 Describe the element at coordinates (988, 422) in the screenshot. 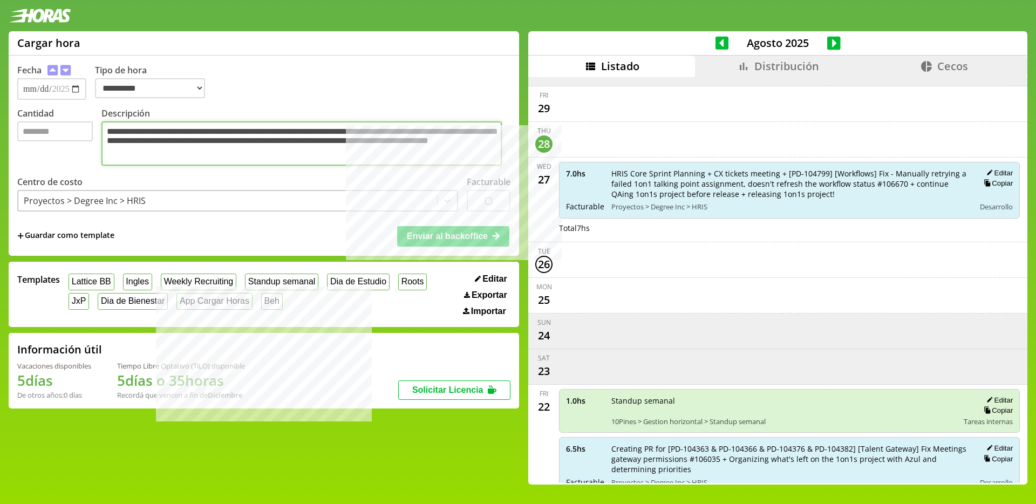

I see `span: Tareas internas` at that location.